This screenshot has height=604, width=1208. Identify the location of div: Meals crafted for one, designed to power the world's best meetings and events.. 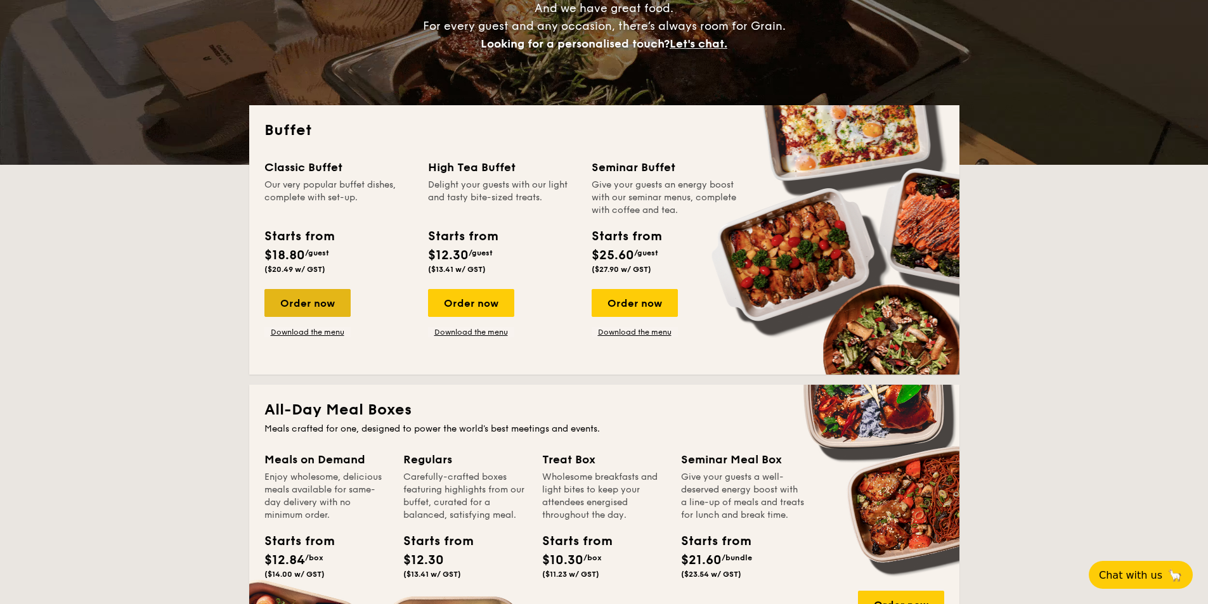
(604, 429).